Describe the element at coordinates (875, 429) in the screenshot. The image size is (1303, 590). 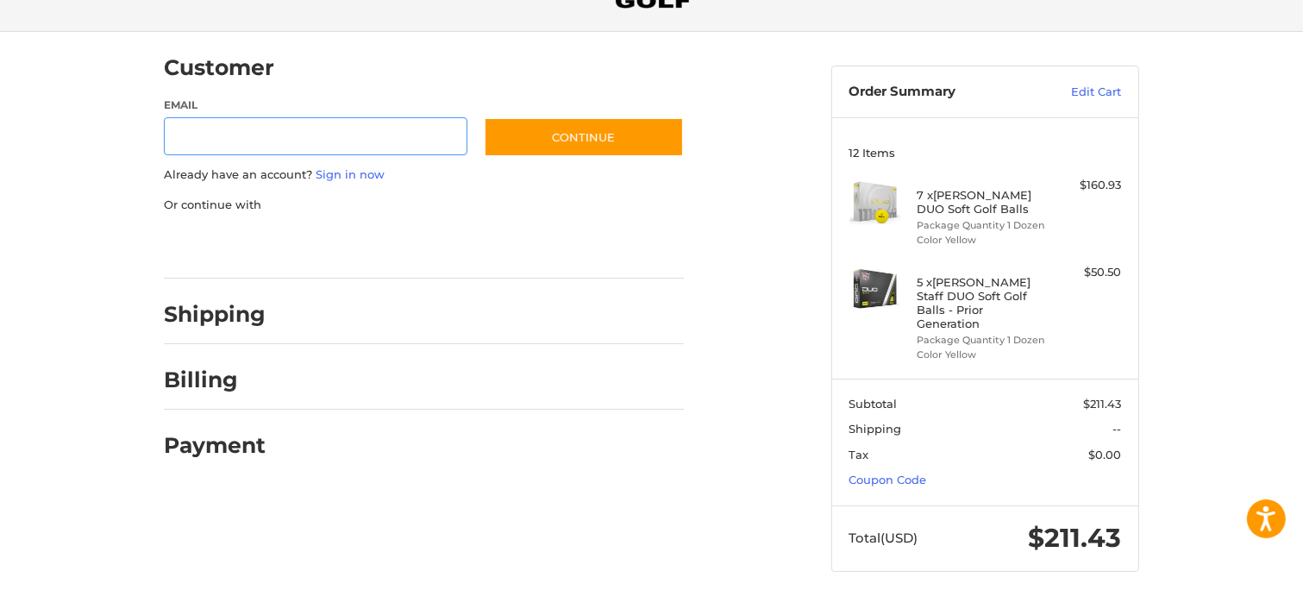
I see `span: Shipping` at that location.